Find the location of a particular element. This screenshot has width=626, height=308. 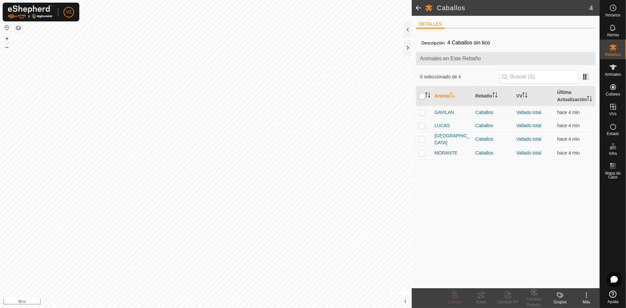

span: 0 seleccionado de 4 is located at coordinates (460, 77).